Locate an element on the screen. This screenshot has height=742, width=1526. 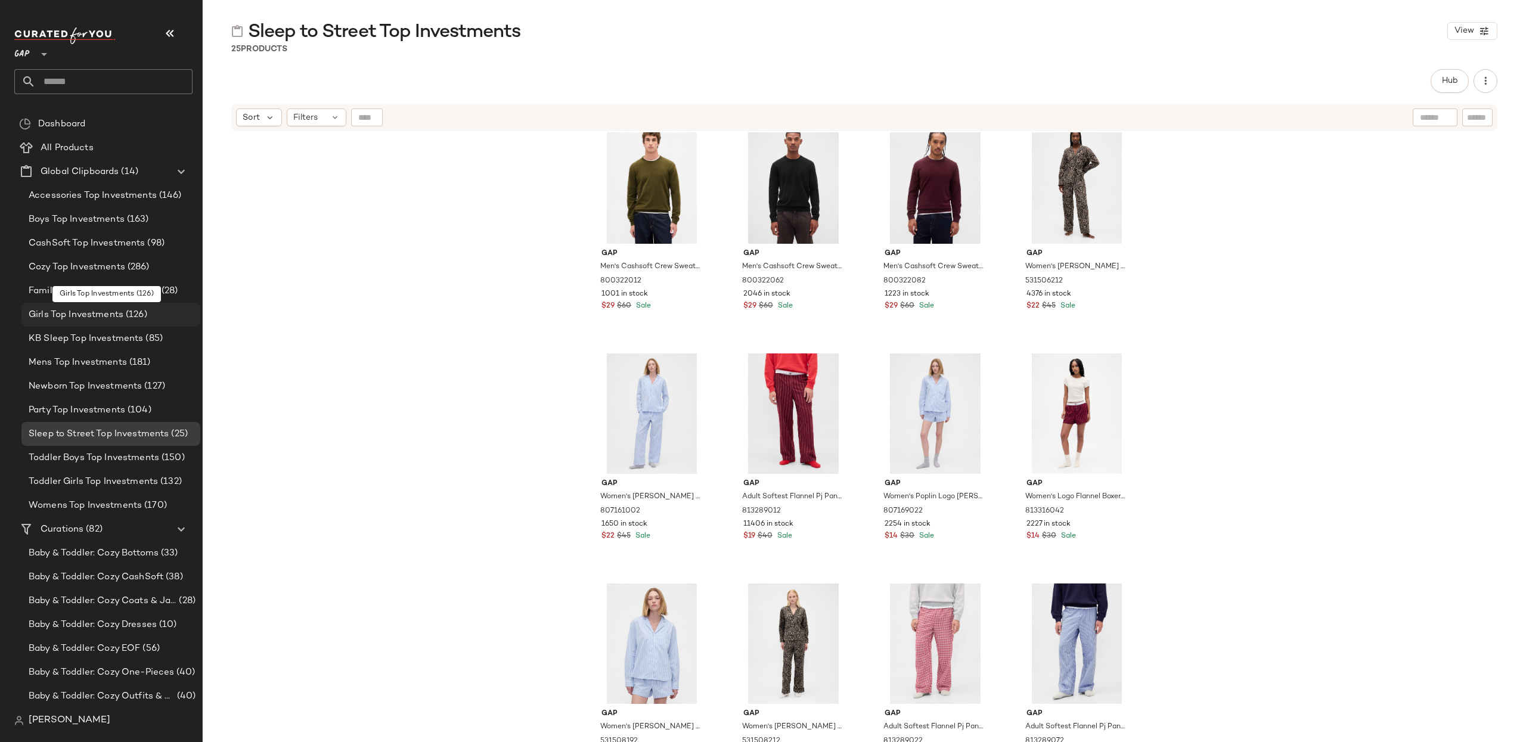
span: Mens Top Investments is located at coordinates (77, 362).